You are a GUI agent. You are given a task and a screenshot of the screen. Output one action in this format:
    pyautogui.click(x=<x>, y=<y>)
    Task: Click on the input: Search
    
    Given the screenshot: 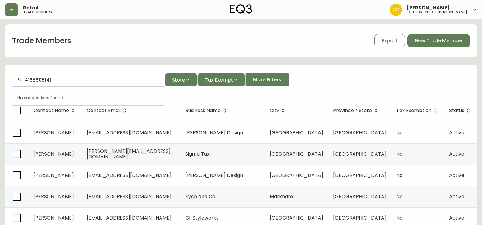 What is the action you would take?
    pyautogui.click(x=92, y=80)
    